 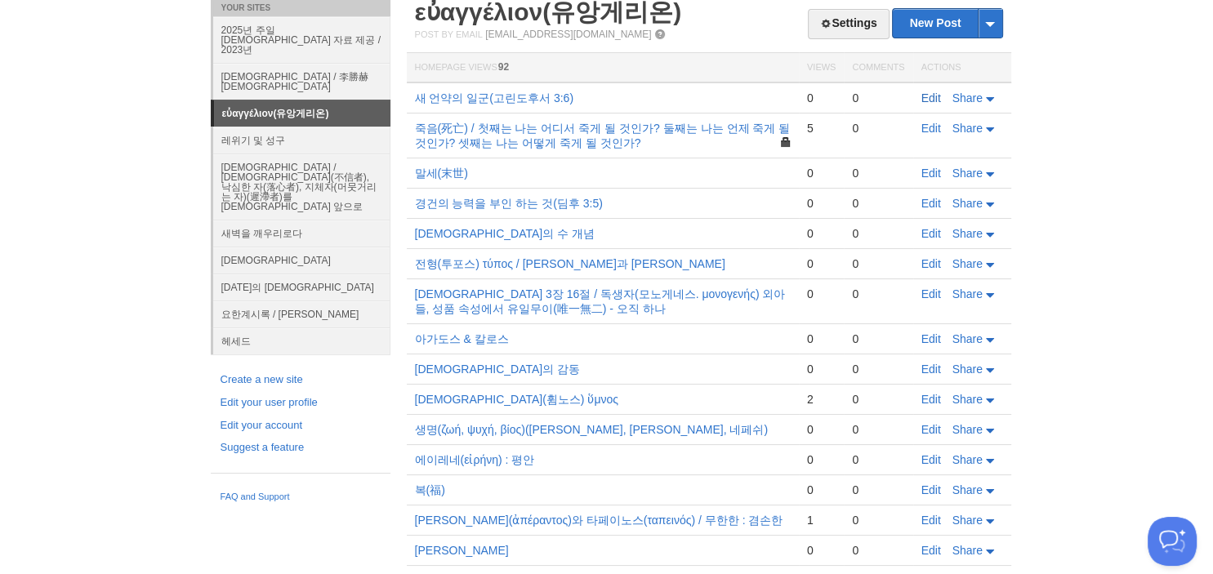 I want to click on a: 말세(末世), so click(x=441, y=173).